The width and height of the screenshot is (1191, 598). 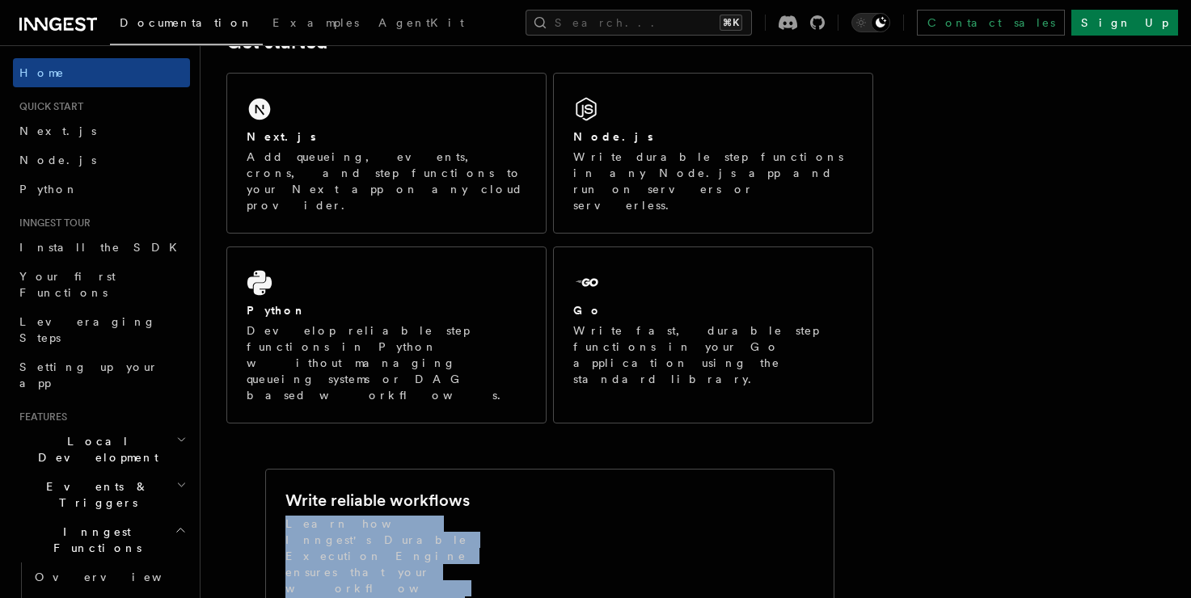 What do you see at coordinates (101, 189) in the screenshot?
I see `a: Python` at bounding box center [101, 189].